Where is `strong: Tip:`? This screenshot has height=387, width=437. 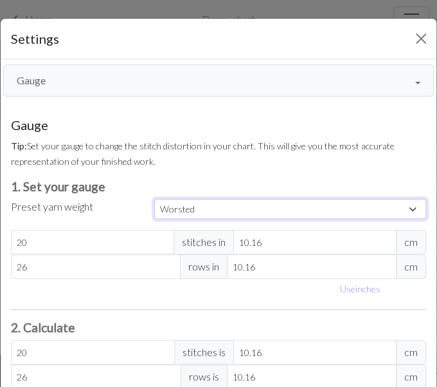 strong: Tip: is located at coordinates (19, 145).